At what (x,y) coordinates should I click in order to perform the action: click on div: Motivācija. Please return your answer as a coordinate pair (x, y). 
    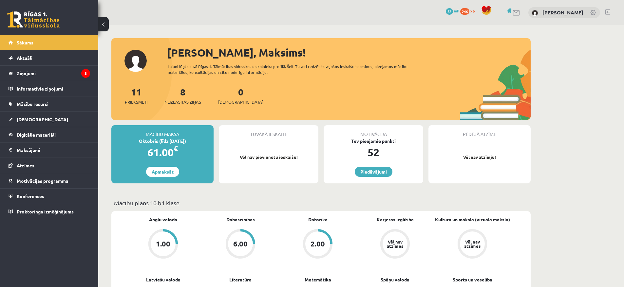
    Looking at the image, I should click on (373, 132).